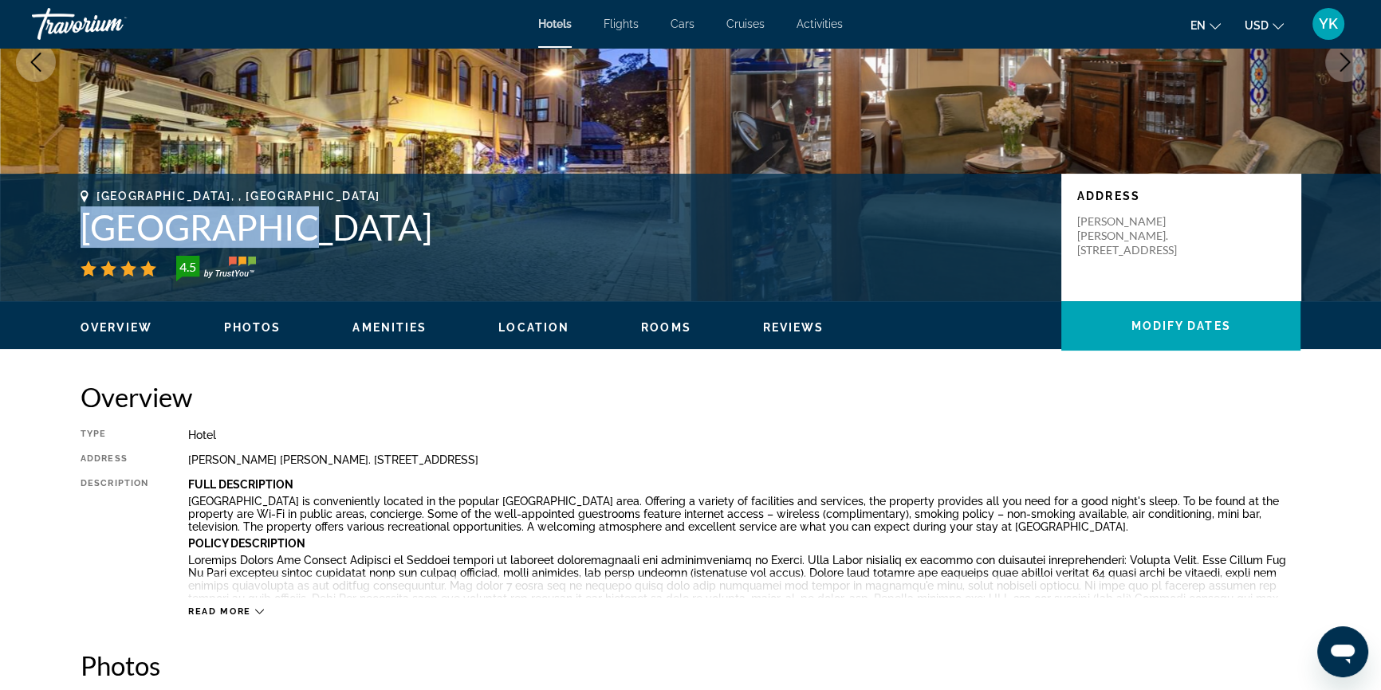  Describe the element at coordinates (682, 24) in the screenshot. I see `span: Cars` at that location.